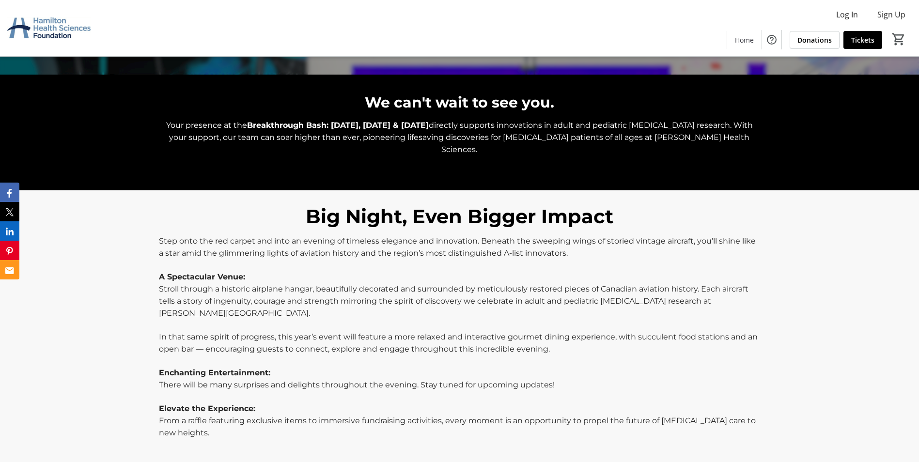 The height and width of the screenshot is (462, 919). Describe the element at coordinates (459, 216) in the screenshot. I see `span: Big Night, Even Bigger Impact` at that location.